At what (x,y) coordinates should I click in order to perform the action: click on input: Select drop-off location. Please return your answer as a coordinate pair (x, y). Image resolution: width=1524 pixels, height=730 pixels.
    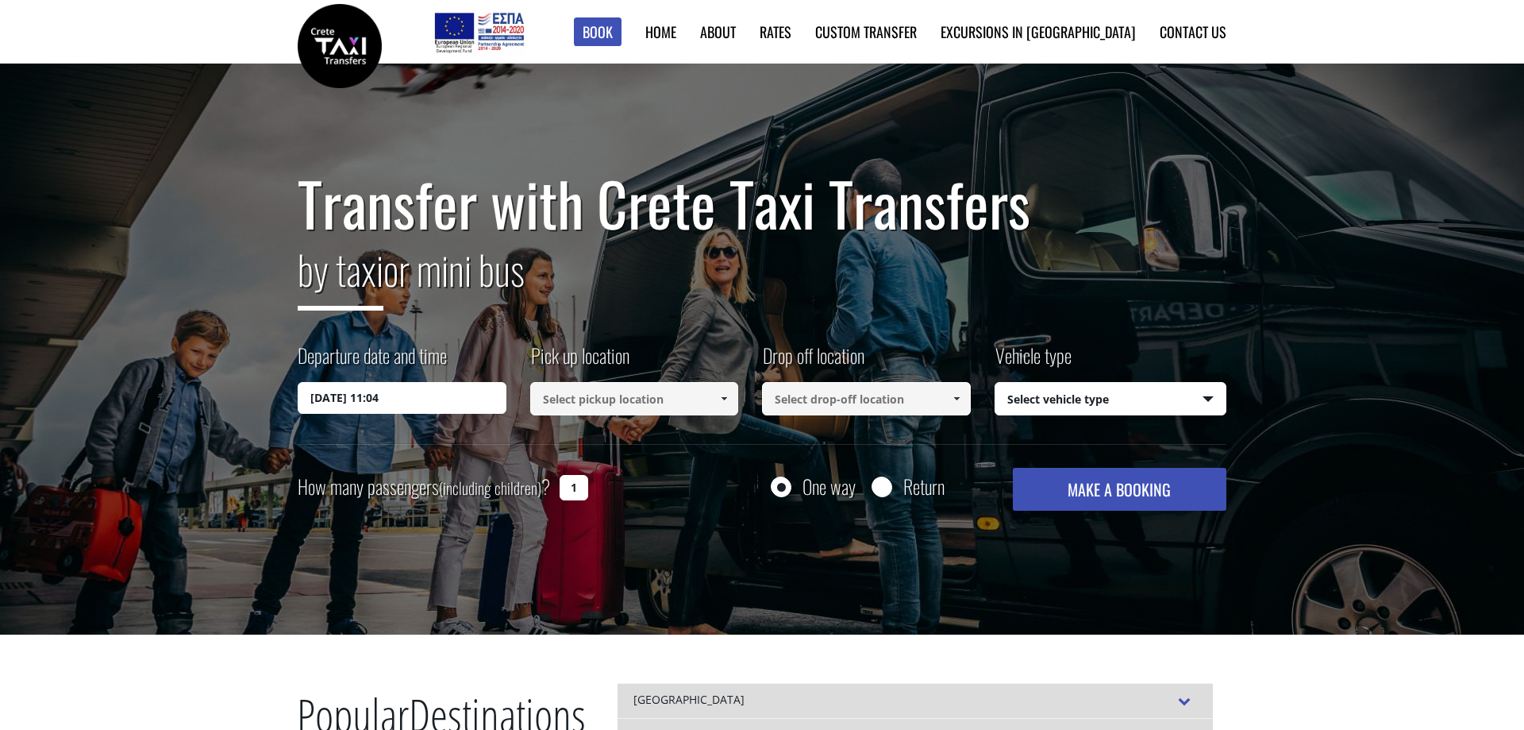
    Looking at the image, I should click on (866, 398).